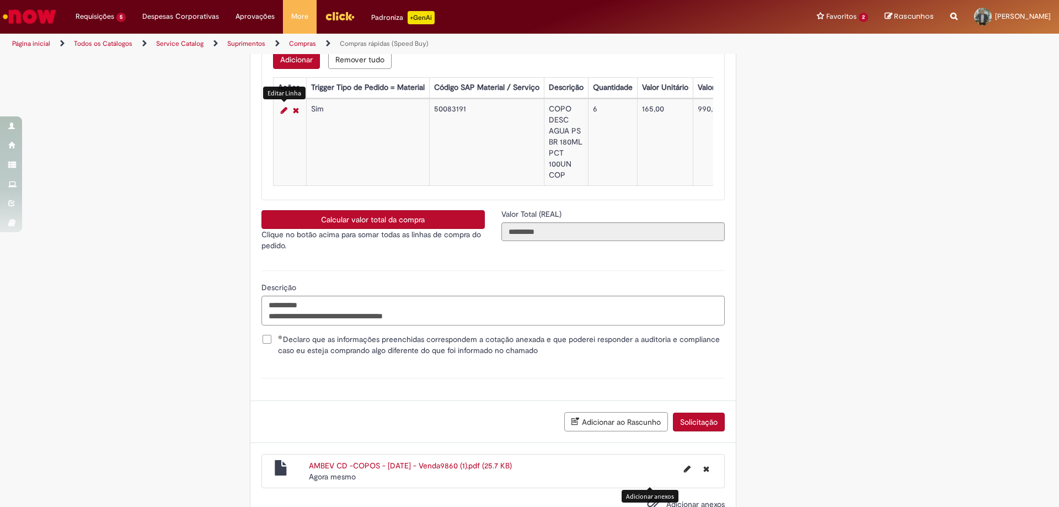 Image resolution: width=1059 pixels, height=507 pixels. I want to click on td: COPO DESC AGUA PS BR 180ML PCT 100UN COP, so click(566, 142).